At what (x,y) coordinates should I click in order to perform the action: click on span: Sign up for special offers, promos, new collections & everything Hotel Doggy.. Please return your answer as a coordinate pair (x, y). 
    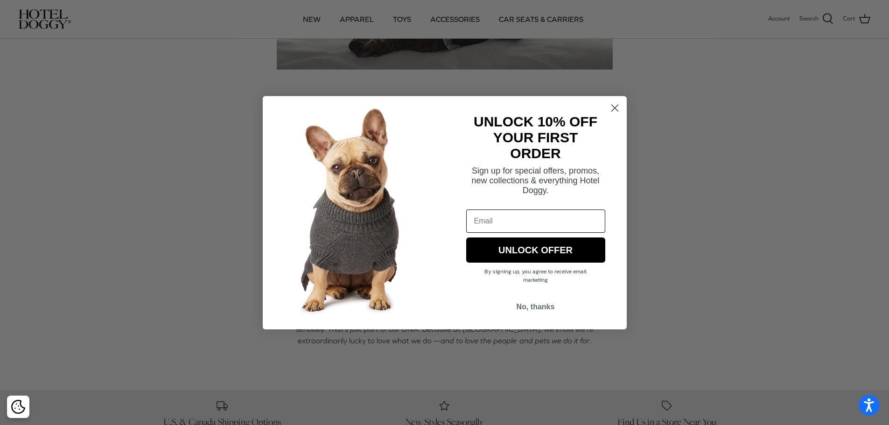
    Looking at the image, I should click on (535, 181).